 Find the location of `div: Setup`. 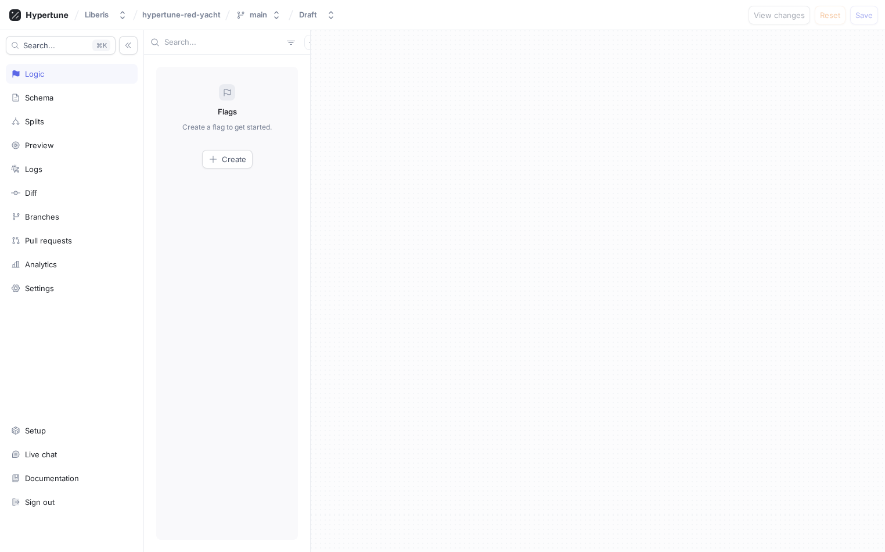

div: Setup is located at coordinates (35, 431).